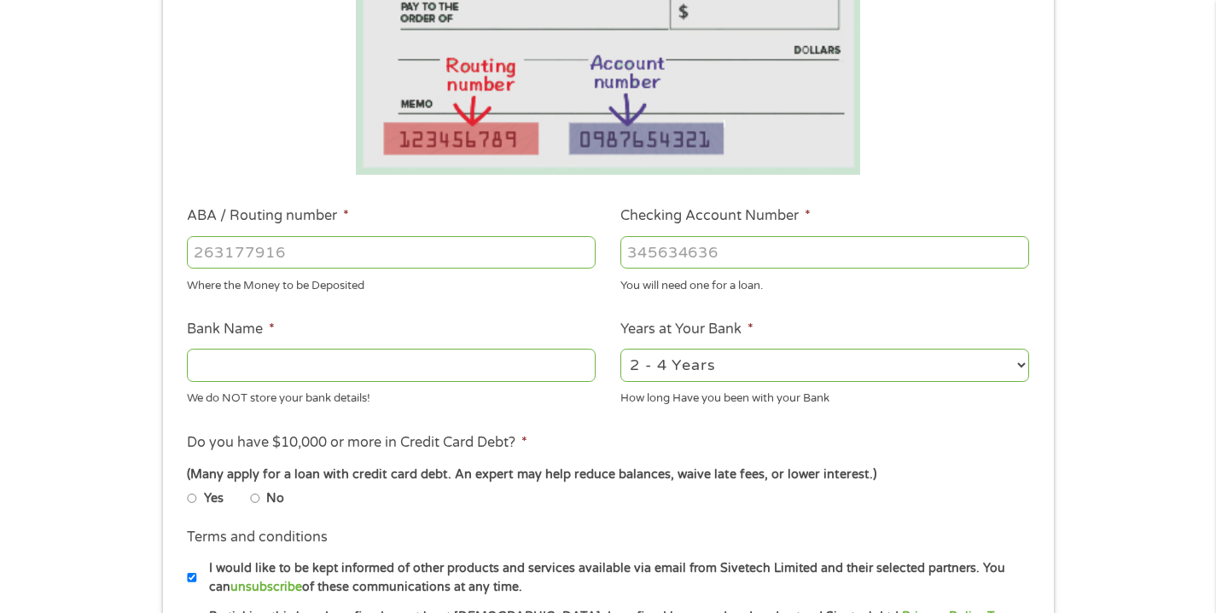 This screenshot has height=613, width=1216. I want to click on label: Years at Your Bank, so click(687, 329).